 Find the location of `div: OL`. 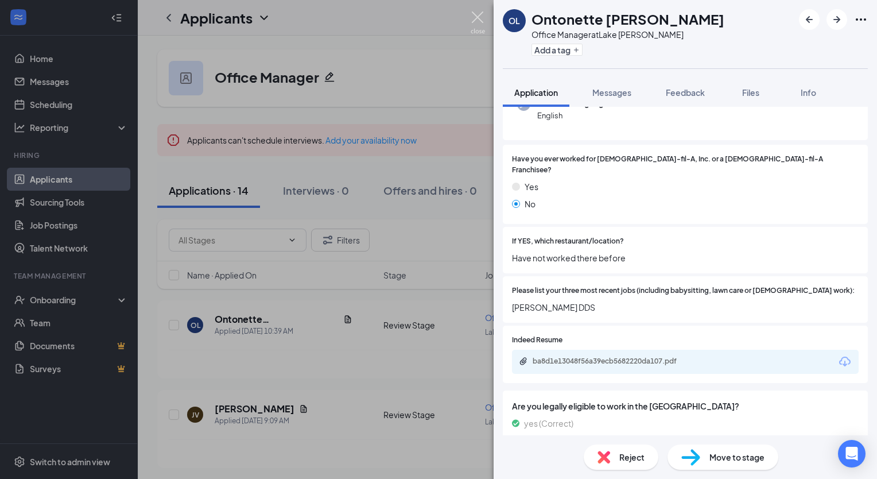

div: OL is located at coordinates (514, 21).